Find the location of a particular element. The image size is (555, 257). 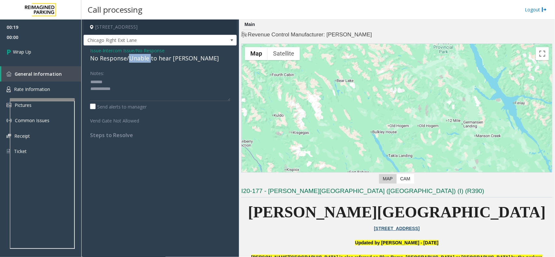

span: General Information is located at coordinates (38, 74).